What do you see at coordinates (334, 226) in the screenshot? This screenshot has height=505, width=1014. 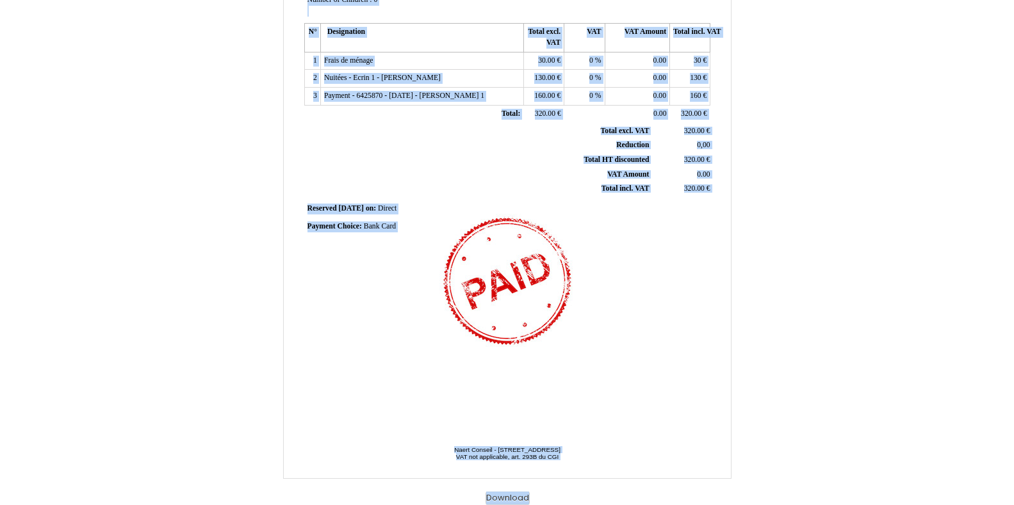 I see `span: Payment Choice:` at bounding box center [334, 226].